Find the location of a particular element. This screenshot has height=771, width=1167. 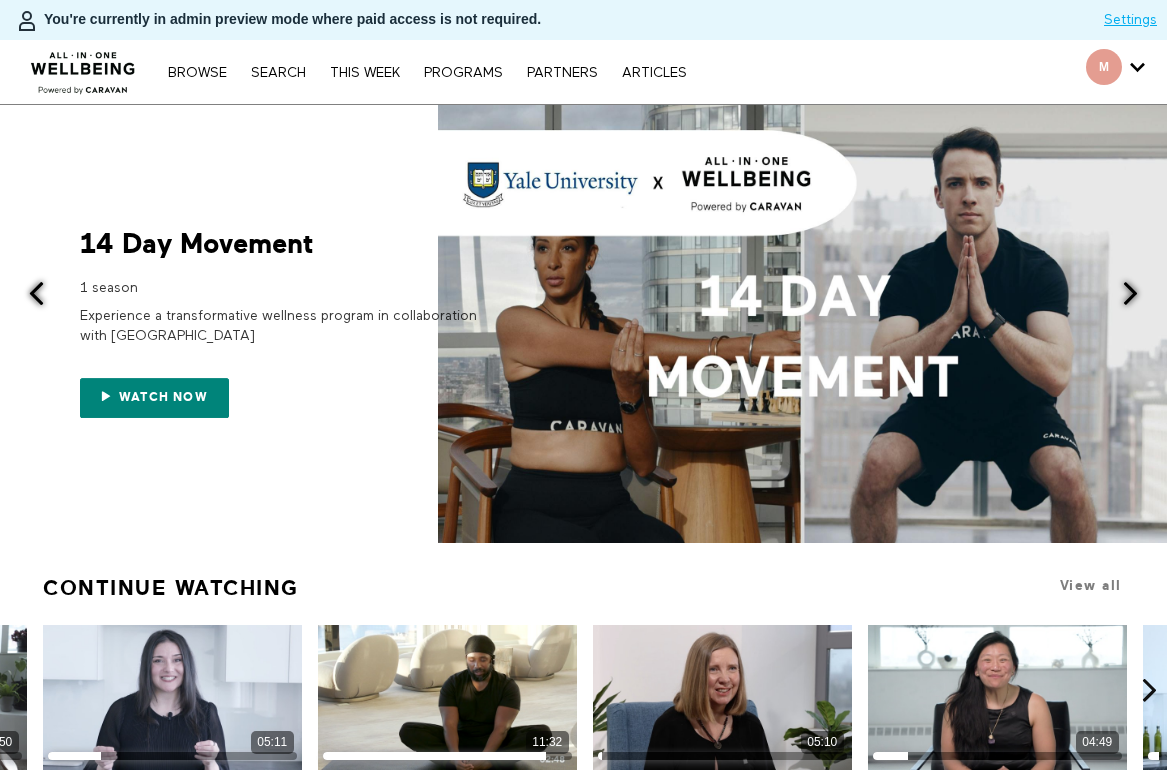

img: CARAVAN is located at coordinates (83, 67).